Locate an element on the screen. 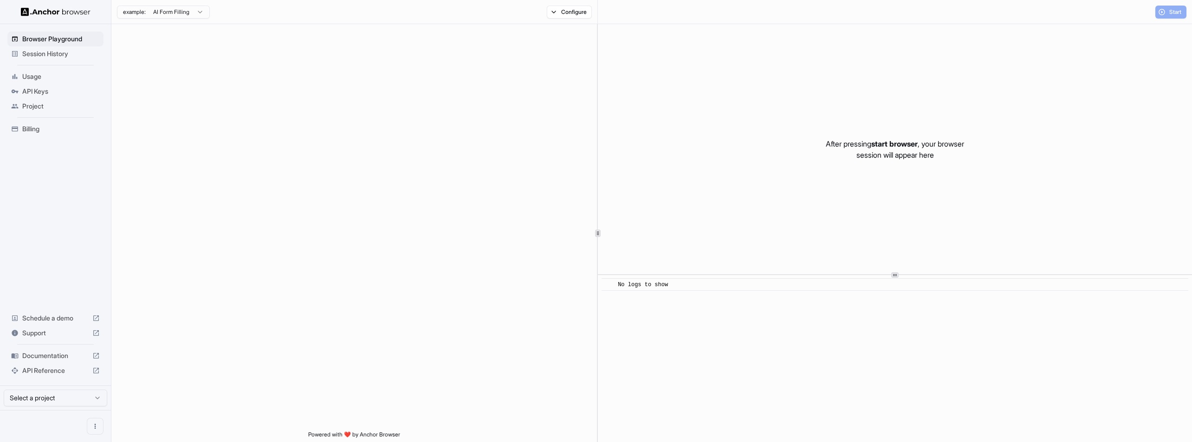  span: example: is located at coordinates (134, 12).